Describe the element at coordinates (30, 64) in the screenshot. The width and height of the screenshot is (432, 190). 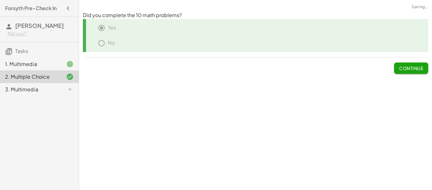
I see `div: 1. Multimedia` at that location.